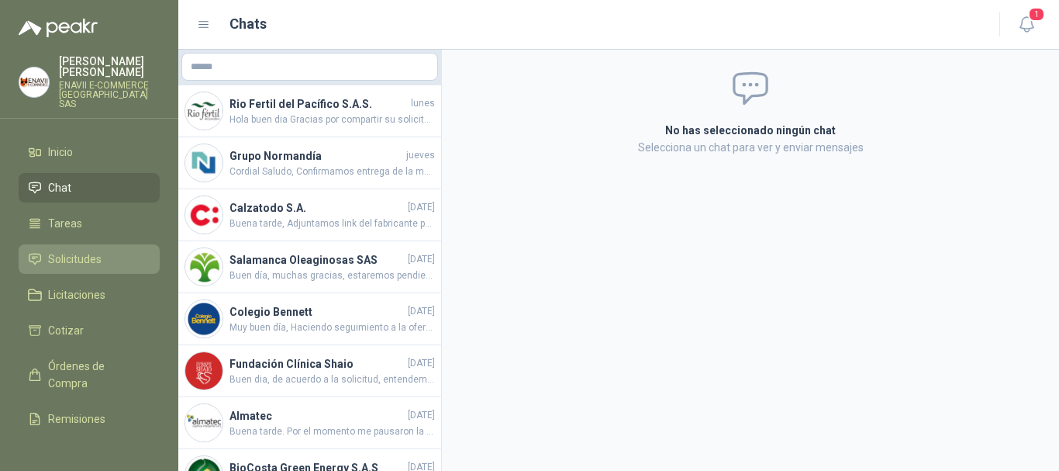 This screenshot has width=1059, height=471. What do you see at coordinates (89, 152) in the screenshot?
I see `a: Inicio` at bounding box center [89, 152].